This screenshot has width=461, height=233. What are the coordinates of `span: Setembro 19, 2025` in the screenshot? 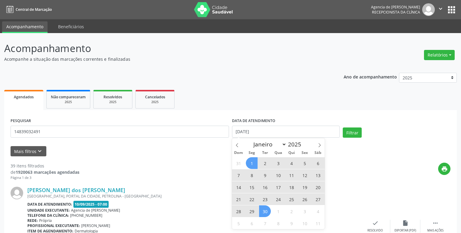 It's located at (305, 187).